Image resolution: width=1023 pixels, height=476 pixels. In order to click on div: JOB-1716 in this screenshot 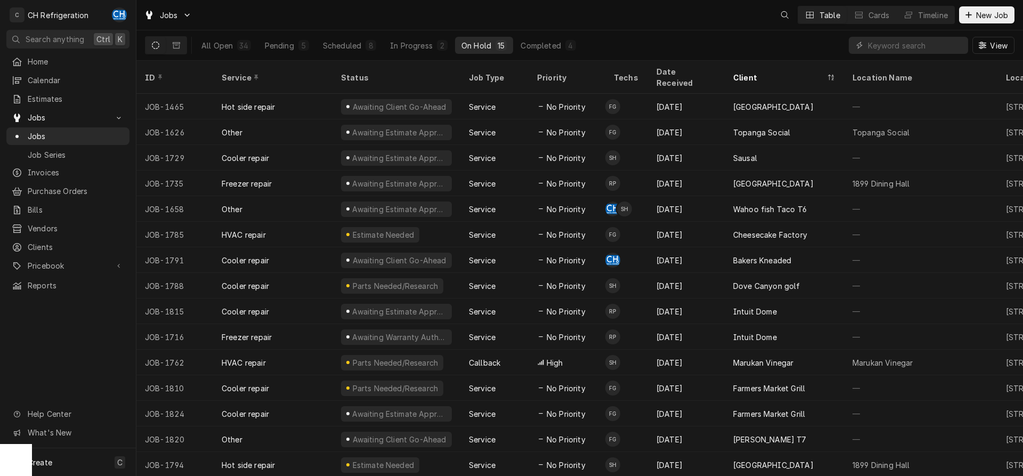, I will do `click(175, 337)`.